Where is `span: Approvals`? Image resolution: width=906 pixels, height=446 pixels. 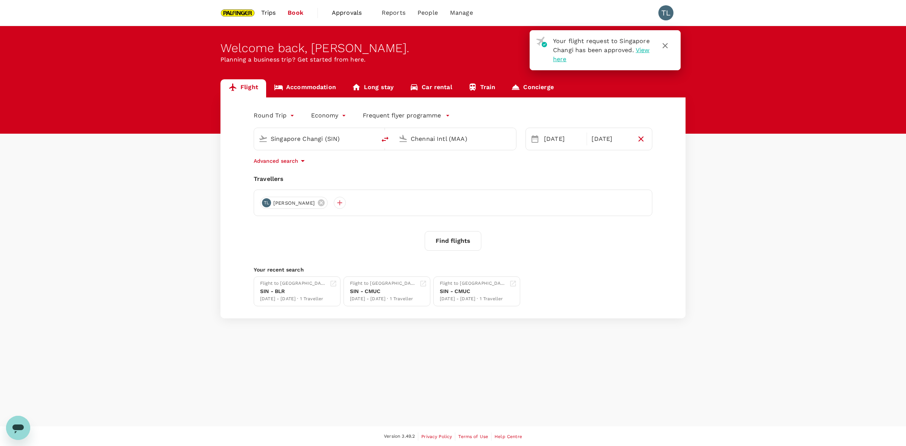
span: Approvals is located at coordinates (351, 13).